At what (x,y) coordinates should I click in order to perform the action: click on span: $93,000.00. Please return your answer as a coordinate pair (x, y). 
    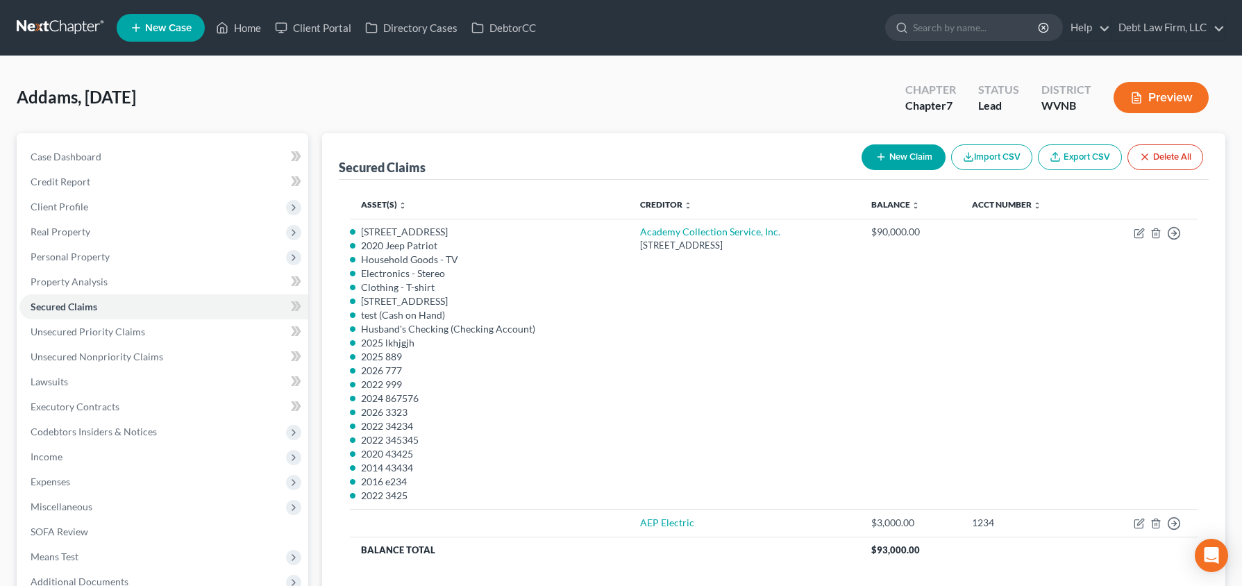
    Looking at the image, I should click on (896, 550).